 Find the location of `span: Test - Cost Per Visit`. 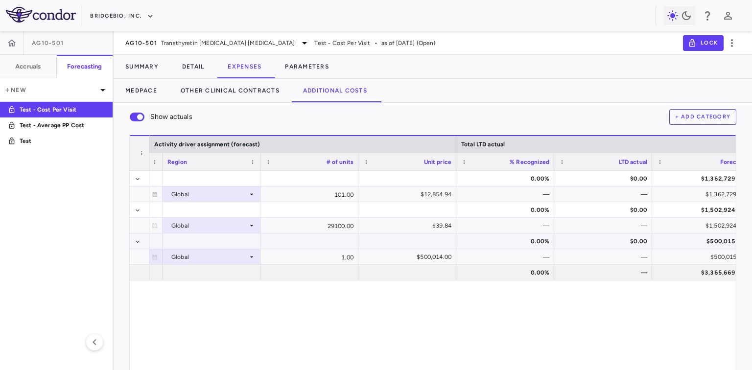

span: Test - Cost Per Visit is located at coordinates (342, 43).